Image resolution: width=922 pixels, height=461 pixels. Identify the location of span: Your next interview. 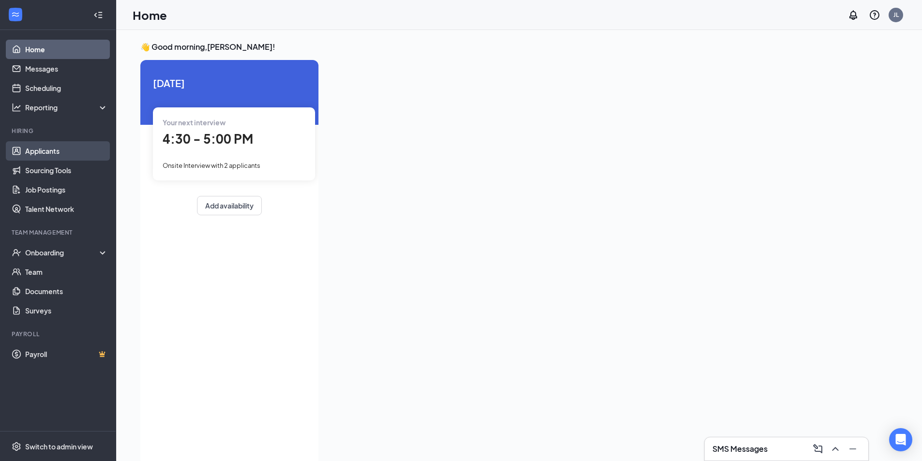
(194, 122).